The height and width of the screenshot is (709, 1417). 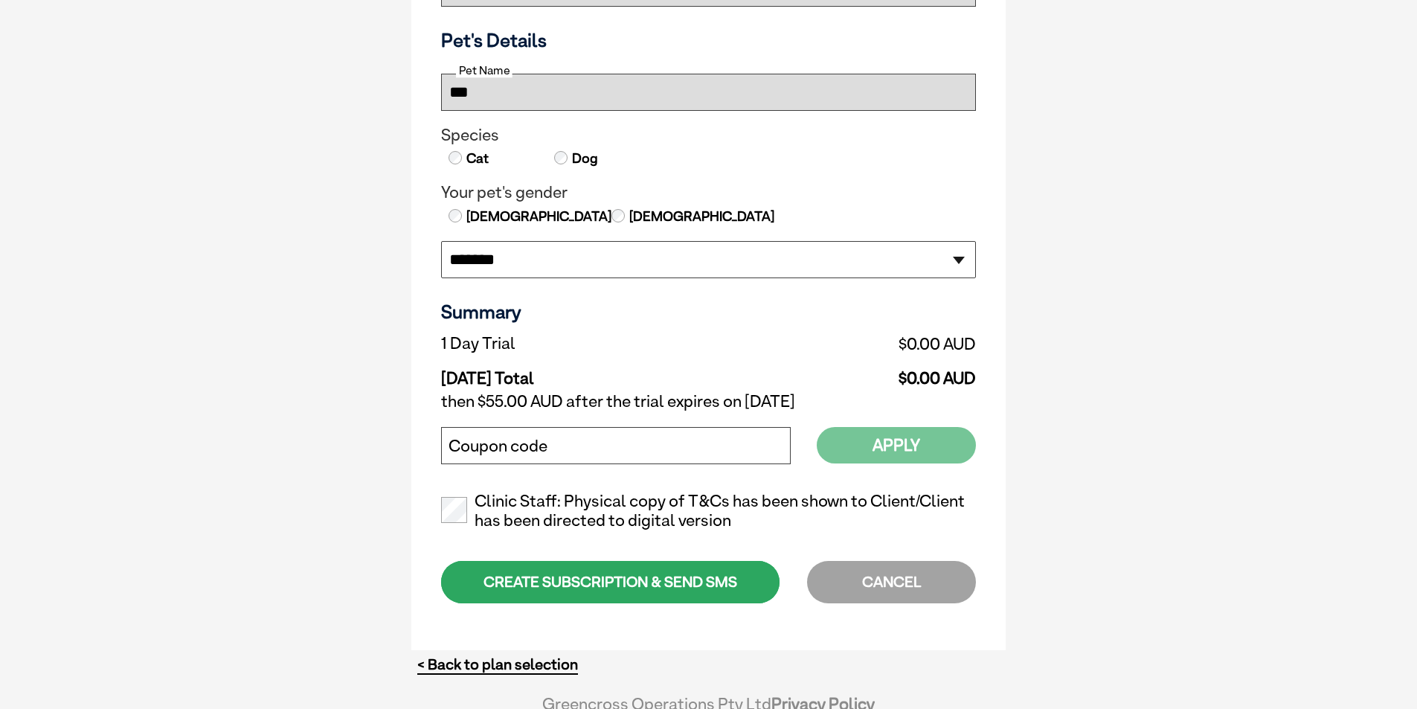 What do you see at coordinates (897, 445) in the screenshot?
I see `button: Apply` at bounding box center [897, 445].